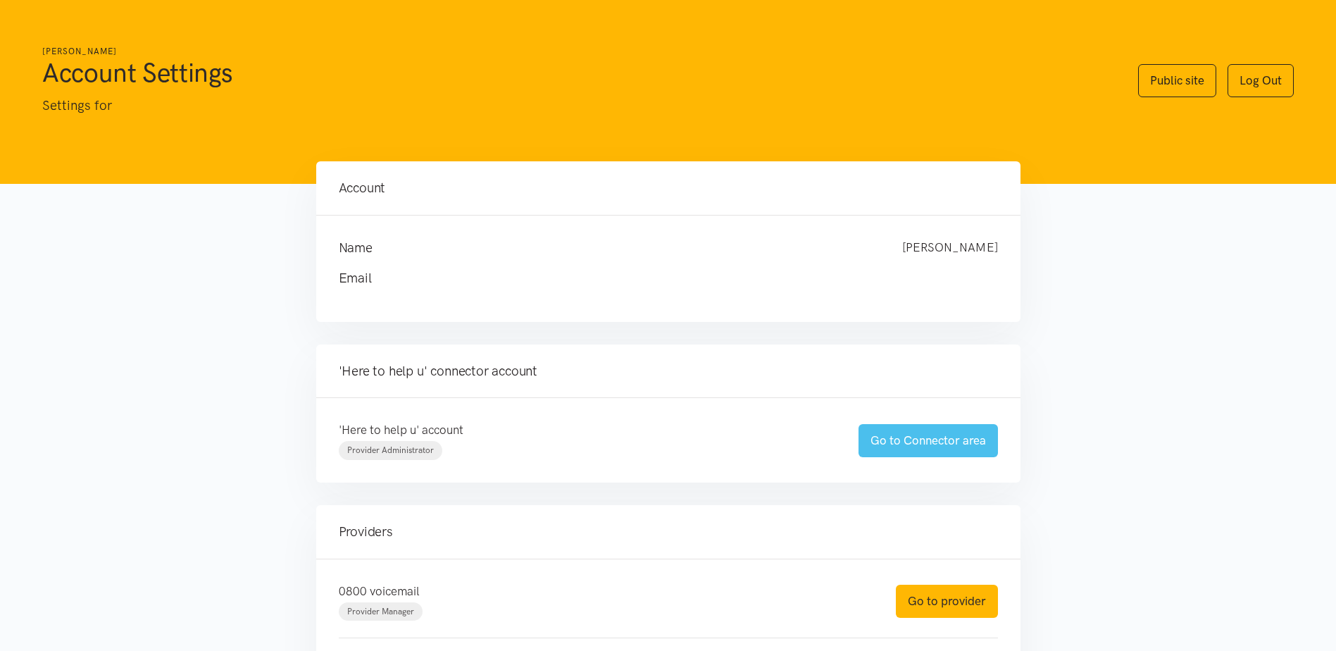 Image resolution: width=1336 pixels, height=651 pixels. I want to click on a: Go to provider, so click(947, 601).